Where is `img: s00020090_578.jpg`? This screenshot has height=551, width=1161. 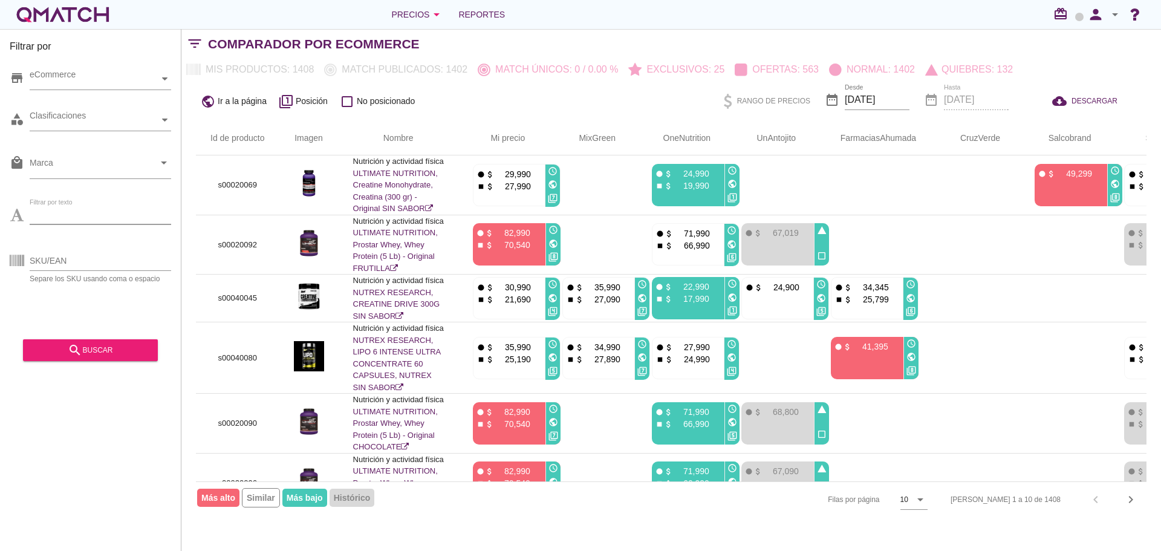 img: s00020090_578.jpg is located at coordinates (309, 421).